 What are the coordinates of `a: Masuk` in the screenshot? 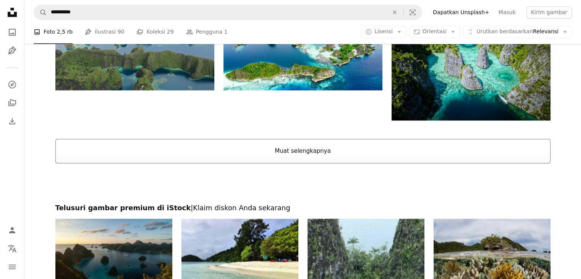 It's located at (506, 12).